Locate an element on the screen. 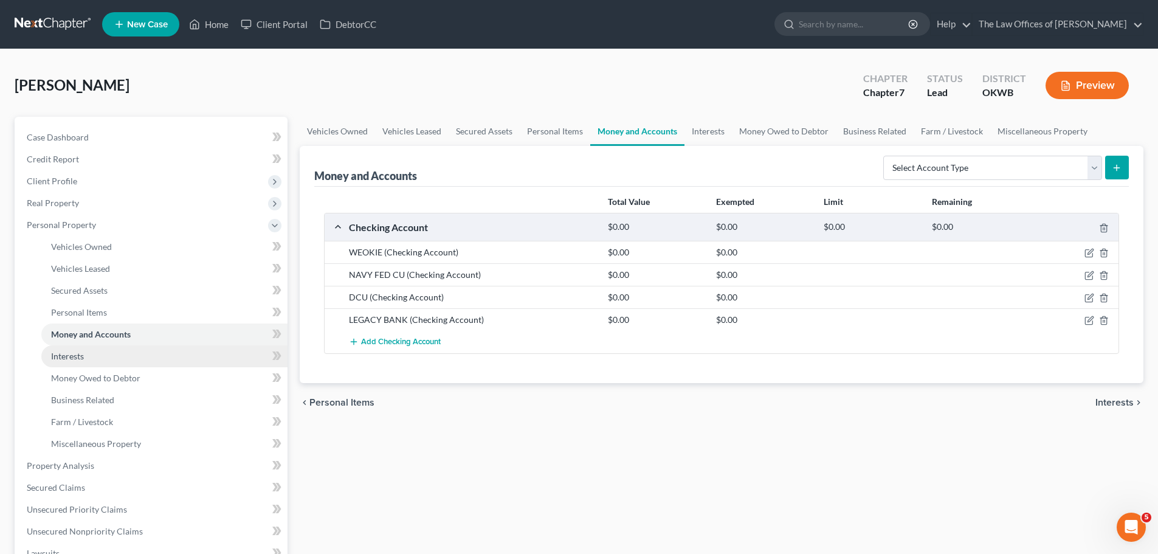 The height and width of the screenshot is (554, 1158). a: Help is located at coordinates (951, 24).